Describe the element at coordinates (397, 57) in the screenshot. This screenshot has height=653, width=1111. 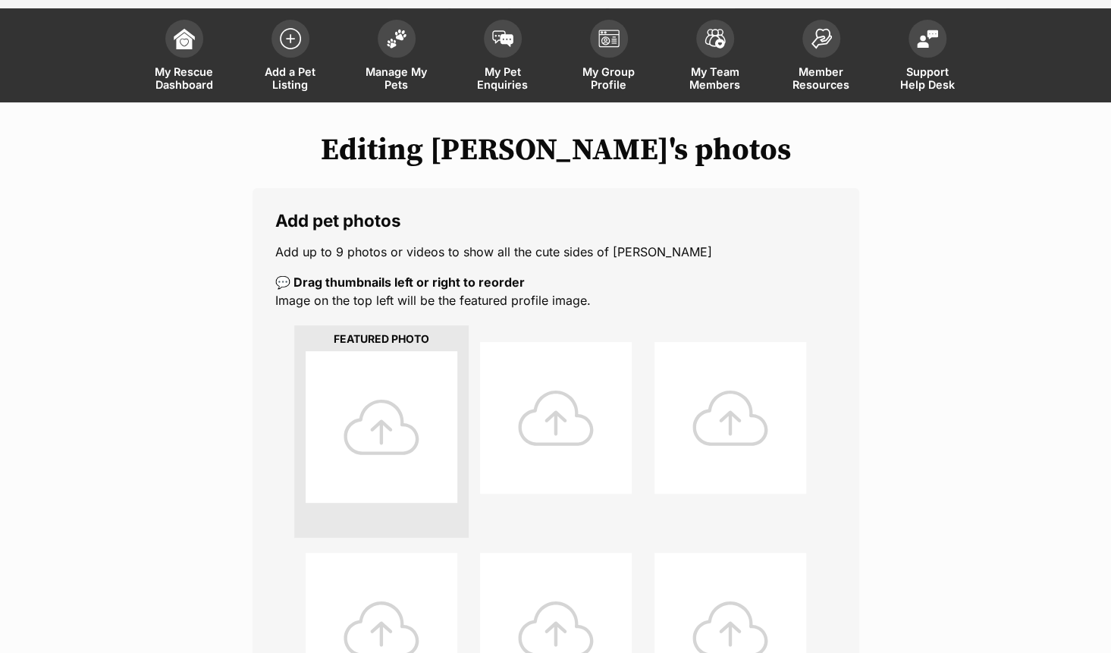
I see `a: Manage My Pets` at that location.